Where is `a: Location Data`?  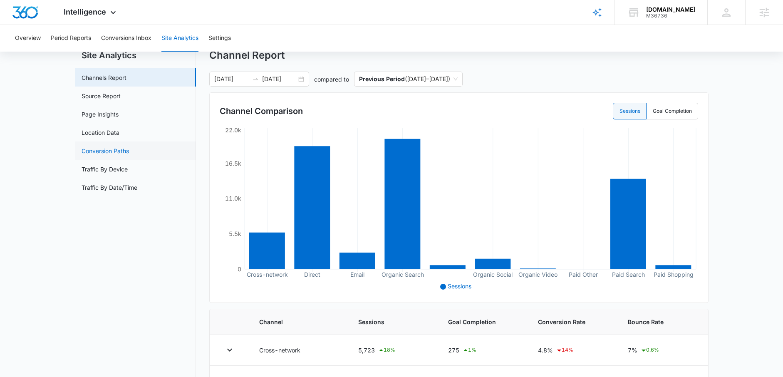 a: Location Data is located at coordinates (100, 132).